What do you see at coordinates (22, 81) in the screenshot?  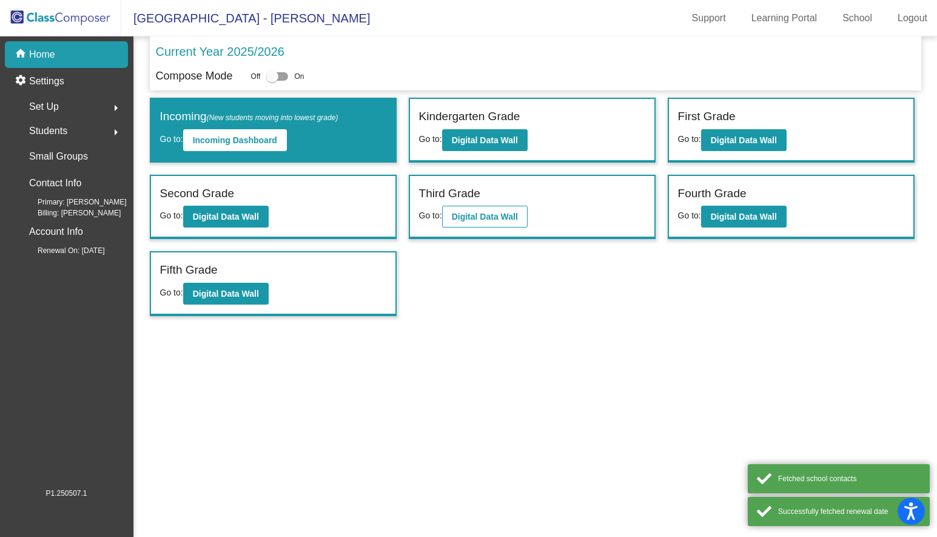 I see `mat-icon: settings` at bounding box center [22, 81].